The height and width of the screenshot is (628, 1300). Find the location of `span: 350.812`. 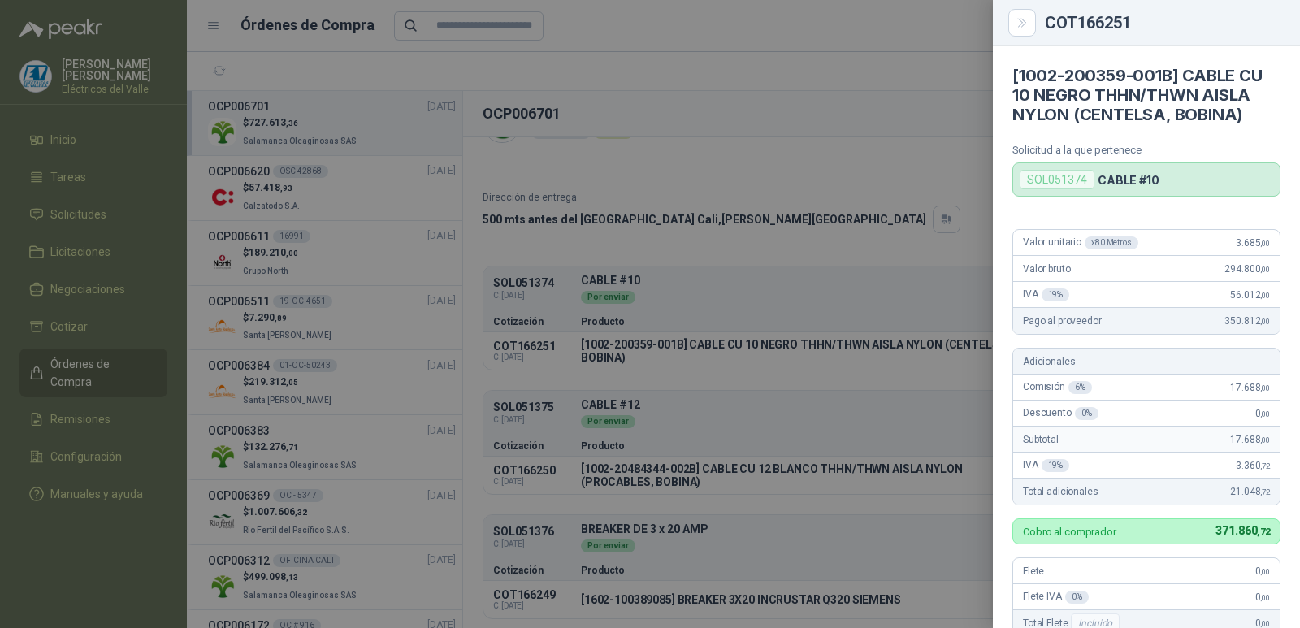

span: 350.812 is located at coordinates (1248, 321).